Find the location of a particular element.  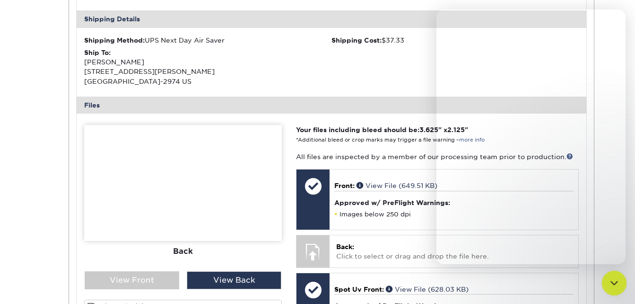

span: 3.625 is located at coordinates (429, 130).